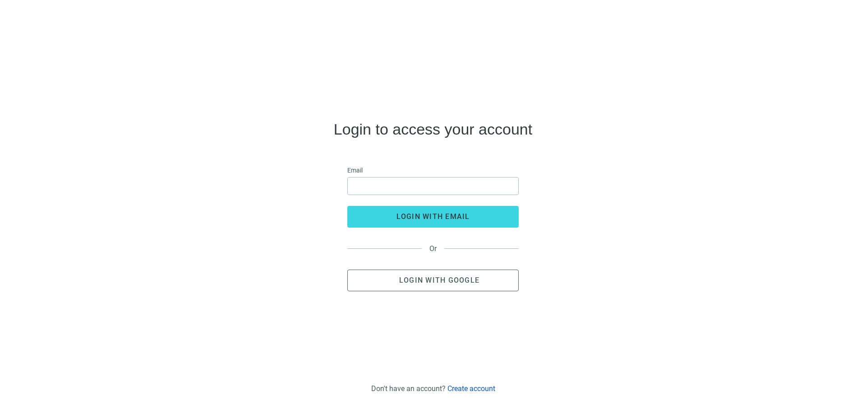 The image size is (866, 415). Describe the element at coordinates (433, 280) in the screenshot. I see `button: Login with Google` at that location.